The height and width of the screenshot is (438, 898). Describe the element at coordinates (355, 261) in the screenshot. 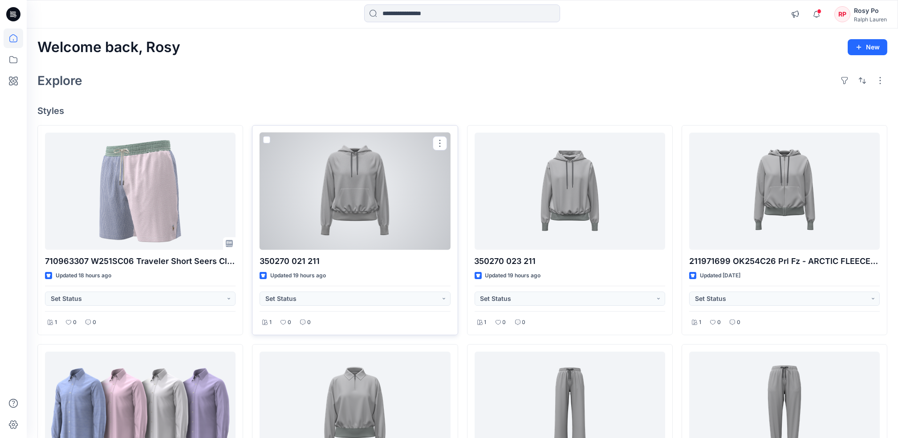

I see `p: 350270 021 211` at that location.